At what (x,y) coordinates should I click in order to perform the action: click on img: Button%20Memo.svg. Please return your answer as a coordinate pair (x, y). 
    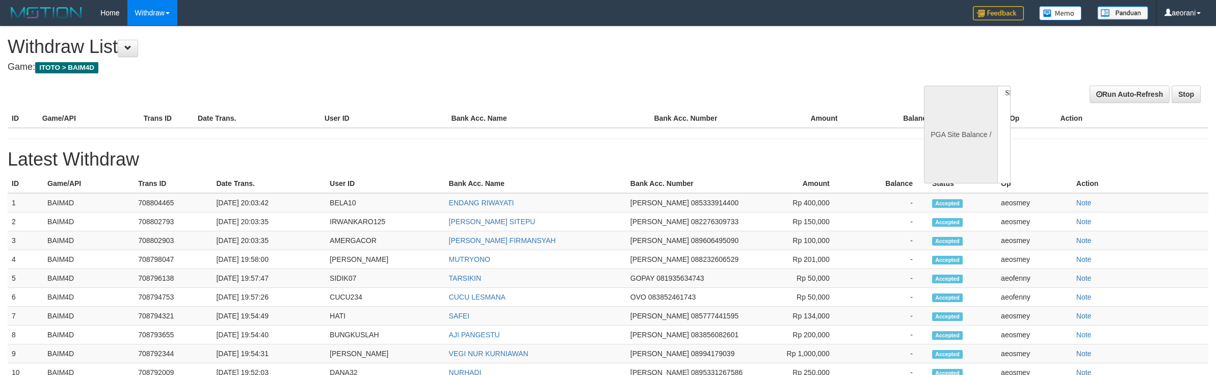
    Looking at the image, I should click on (1061, 13).